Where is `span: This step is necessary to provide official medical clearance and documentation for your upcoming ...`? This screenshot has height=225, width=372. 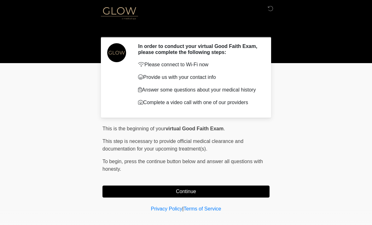 span: This step is necessary to provide official medical clearance and documentation for your upcoming ... is located at coordinates (173, 145).